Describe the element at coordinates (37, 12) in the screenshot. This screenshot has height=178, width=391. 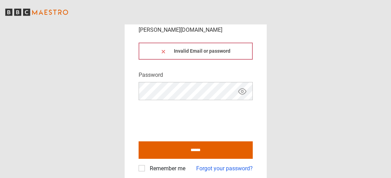
I see `svg: BBC Maestro` at that location.